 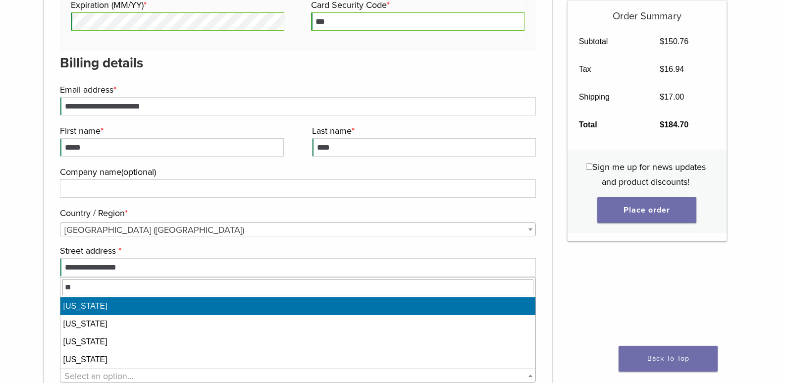 What do you see at coordinates (608, 42) in the screenshot?
I see `th: Subtotal` at bounding box center [608, 42].